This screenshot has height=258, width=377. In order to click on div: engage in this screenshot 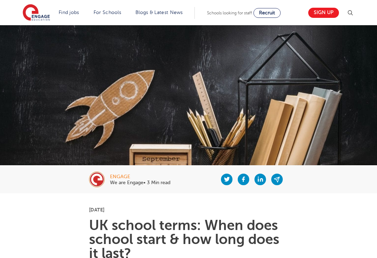, I will do `click(140, 176)`.